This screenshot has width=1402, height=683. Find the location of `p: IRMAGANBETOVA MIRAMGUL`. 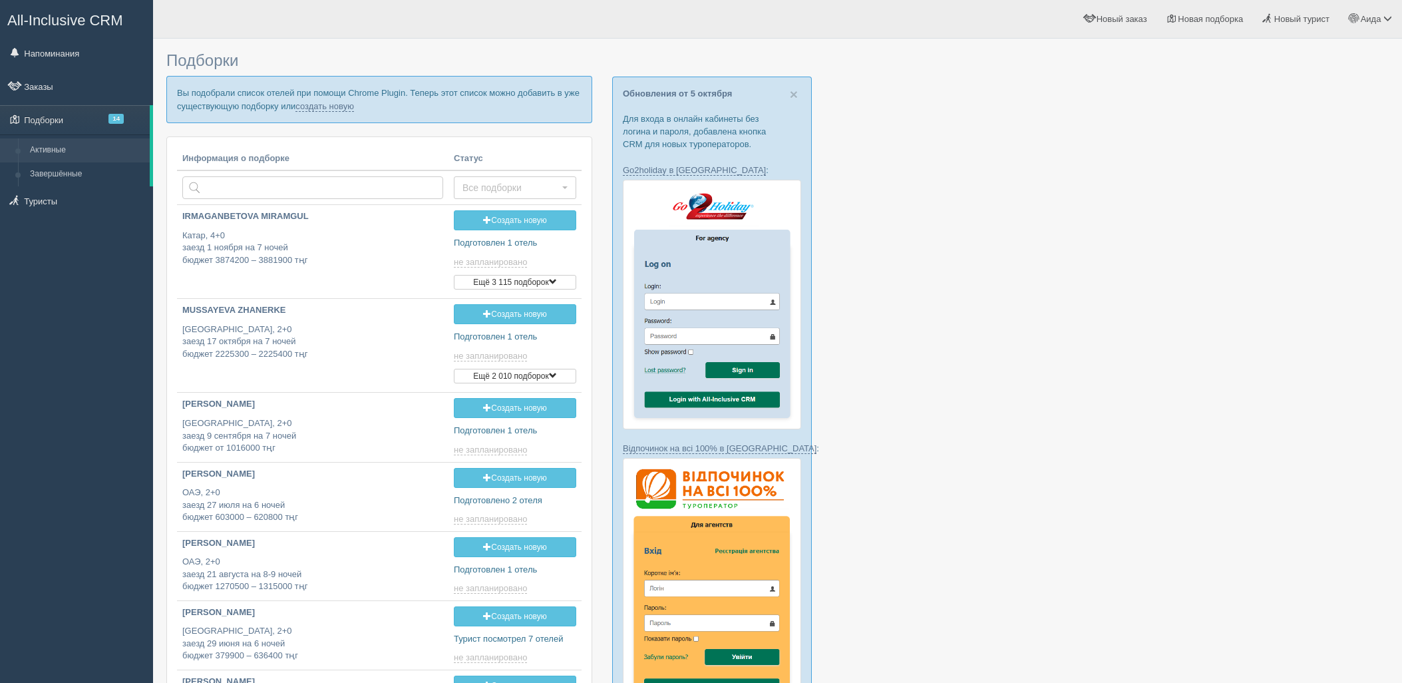

p: IRMAGANBETOVA MIRAMGUL is located at coordinates (313, 216).